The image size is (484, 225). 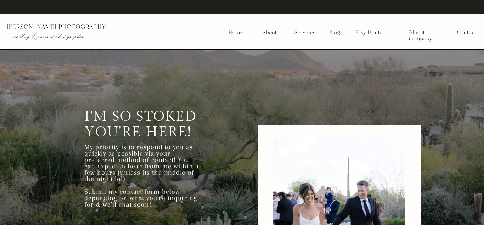 What do you see at coordinates (420, 33) in the screenshot?
I see `a: Education Company` at bounding box center [420, 33].